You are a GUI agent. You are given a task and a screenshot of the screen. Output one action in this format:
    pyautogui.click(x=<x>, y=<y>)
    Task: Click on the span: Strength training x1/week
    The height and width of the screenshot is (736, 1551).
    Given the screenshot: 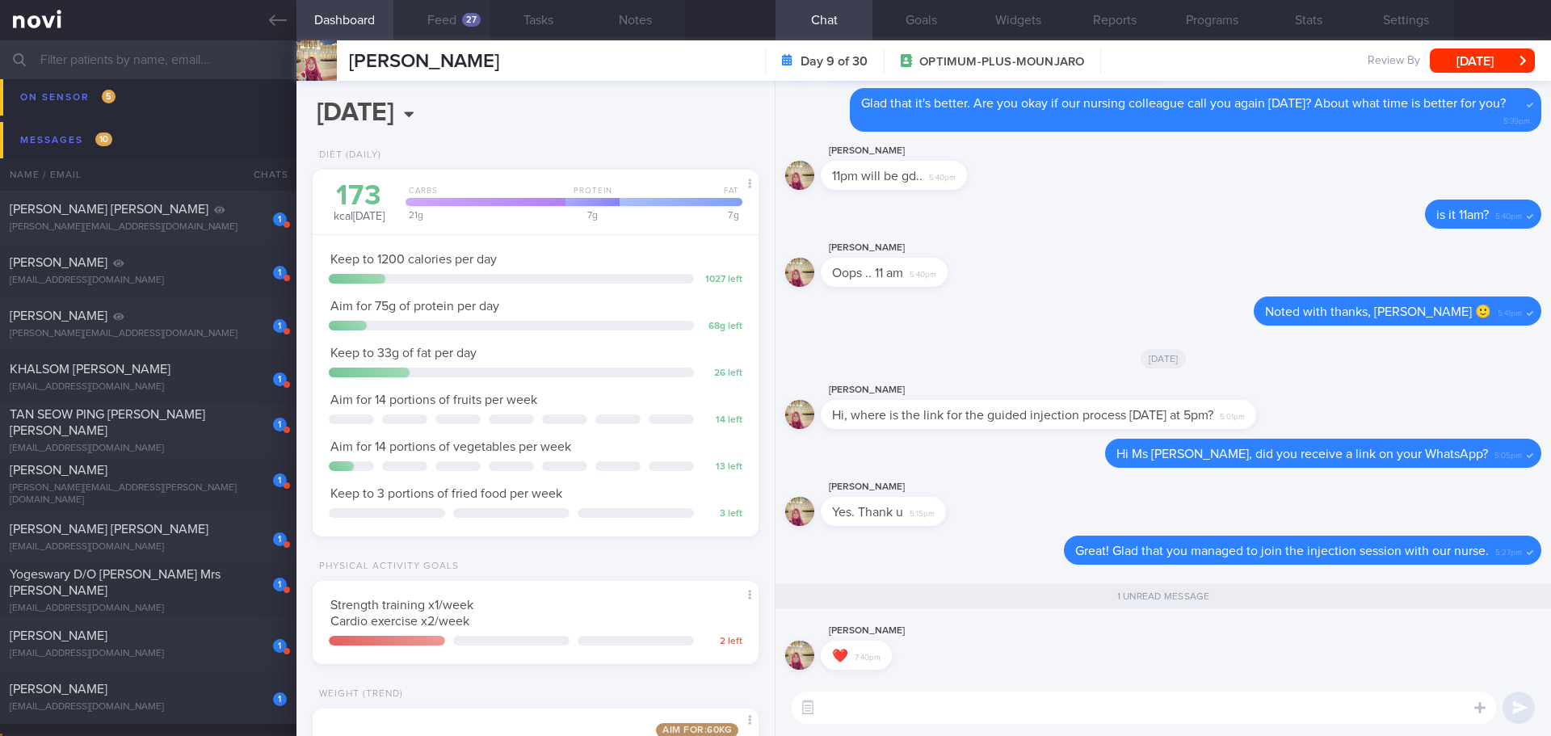 What is the action you would take?
    pyautogui.click(x=402, y=605)
    